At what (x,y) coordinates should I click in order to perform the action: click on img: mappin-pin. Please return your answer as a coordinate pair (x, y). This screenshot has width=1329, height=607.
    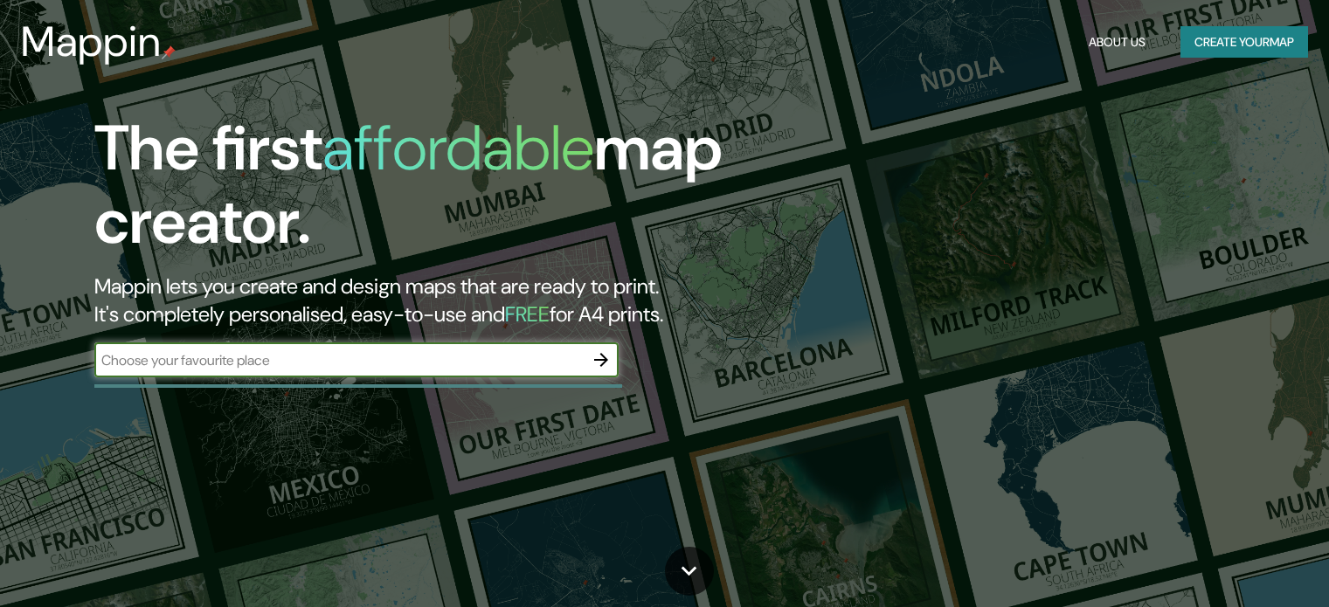
    Looking at the image, I should click on (169, 52).